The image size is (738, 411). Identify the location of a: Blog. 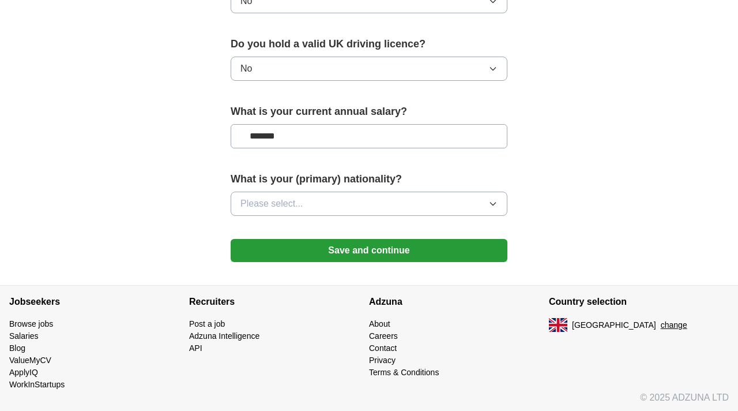
(17, 348).